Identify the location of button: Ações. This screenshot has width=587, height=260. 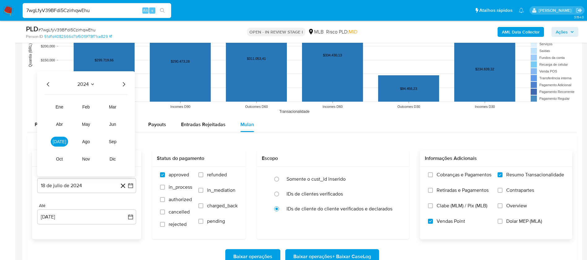
(565, 32).